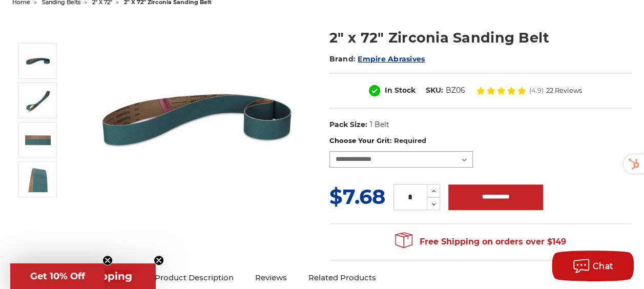 The width and height of the screenshot is (644, 289). I want to click on img: 2" x 72" Zirconia Sanding Belt, so click(38, 100).